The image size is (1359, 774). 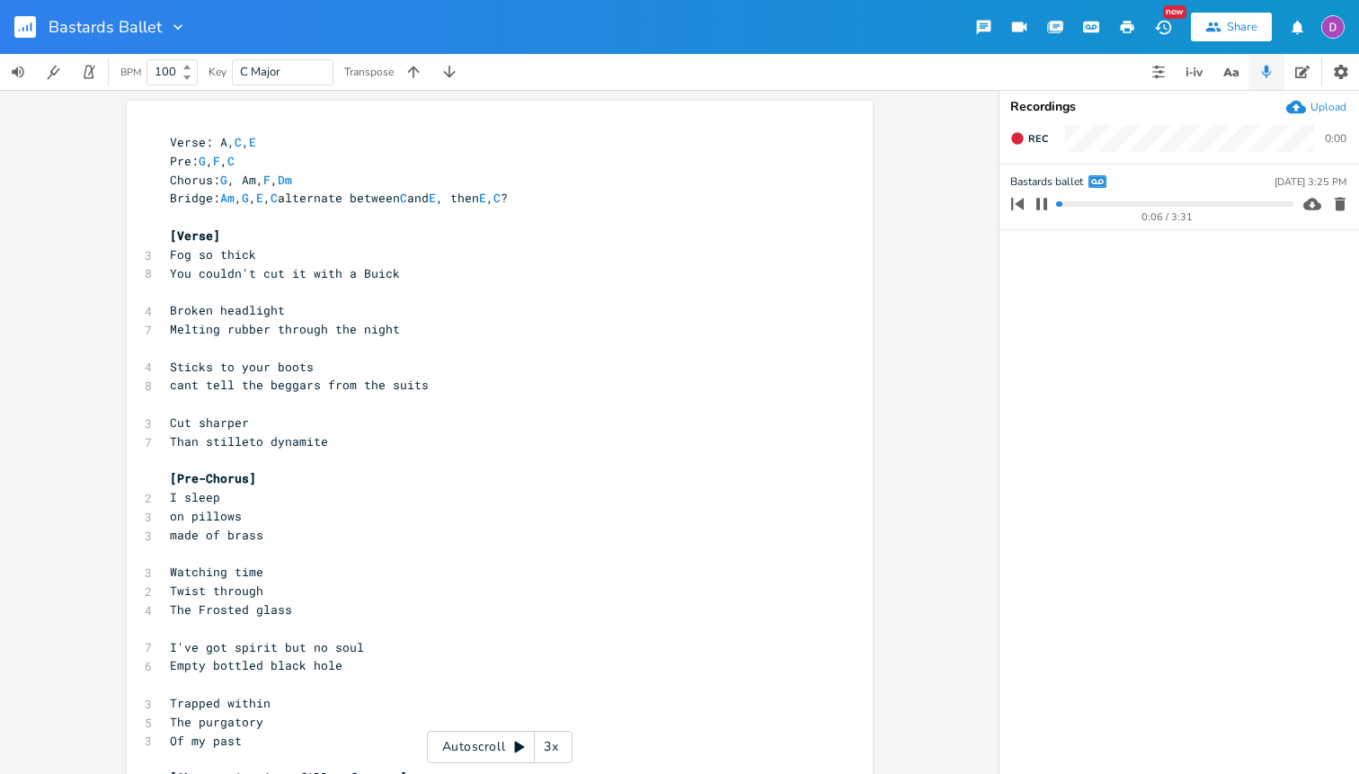 I want to click on span: Broken headlight, so click(x=227, y=310).